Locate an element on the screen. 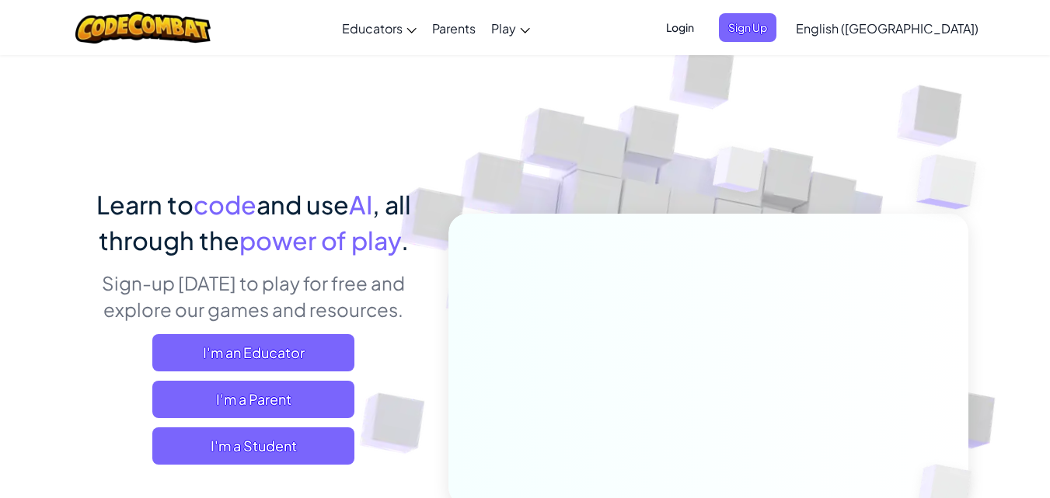  span: AI is located at coordinates (361, 204).